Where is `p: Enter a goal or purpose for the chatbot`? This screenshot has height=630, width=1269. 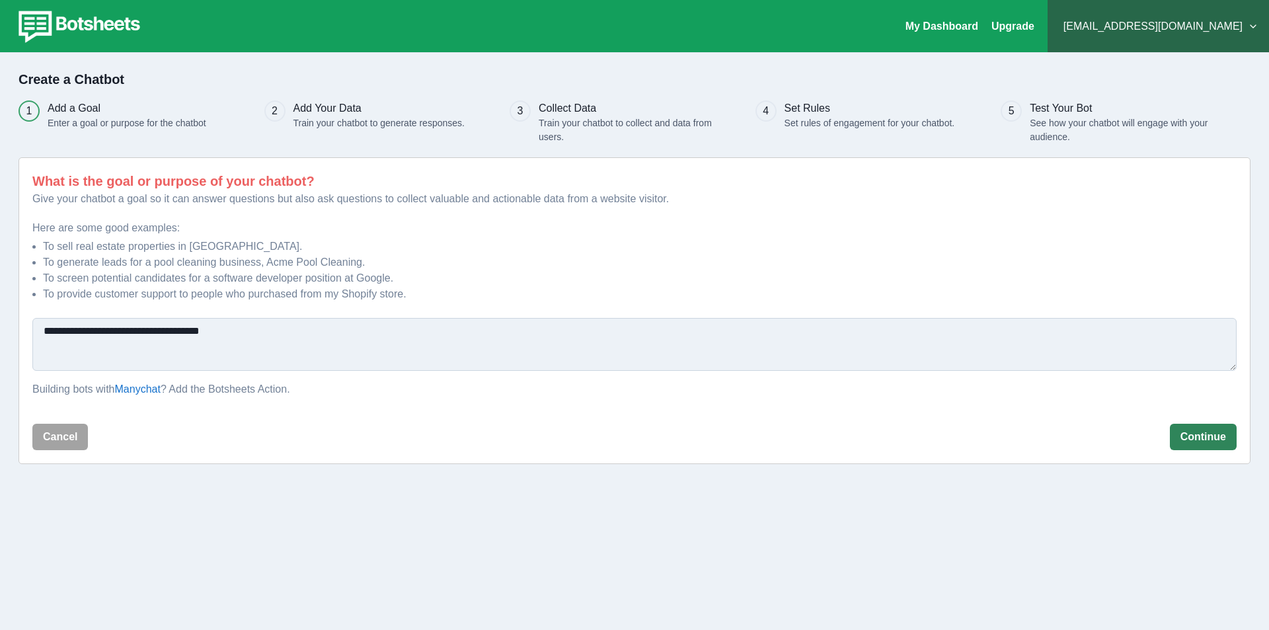
p: Enter a goal or purpose for the chatbot is located at coordinates (127, 123).